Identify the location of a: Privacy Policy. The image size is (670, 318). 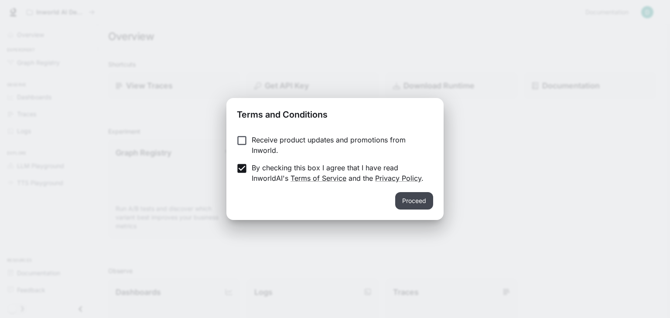
(398, 178).